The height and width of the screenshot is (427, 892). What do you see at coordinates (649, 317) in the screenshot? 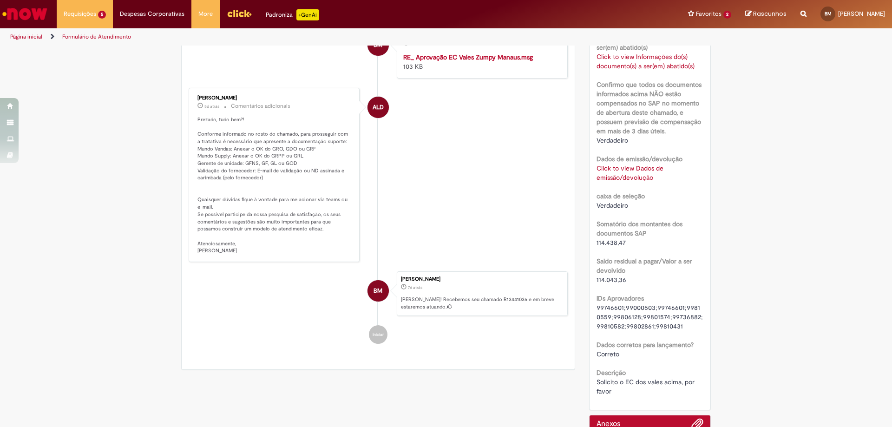
I see `span: 99746601;99000503;99746601;99810559;99806128;99801574;99736882;99810582;99802861;99810431` at bounding box center [649, 317].